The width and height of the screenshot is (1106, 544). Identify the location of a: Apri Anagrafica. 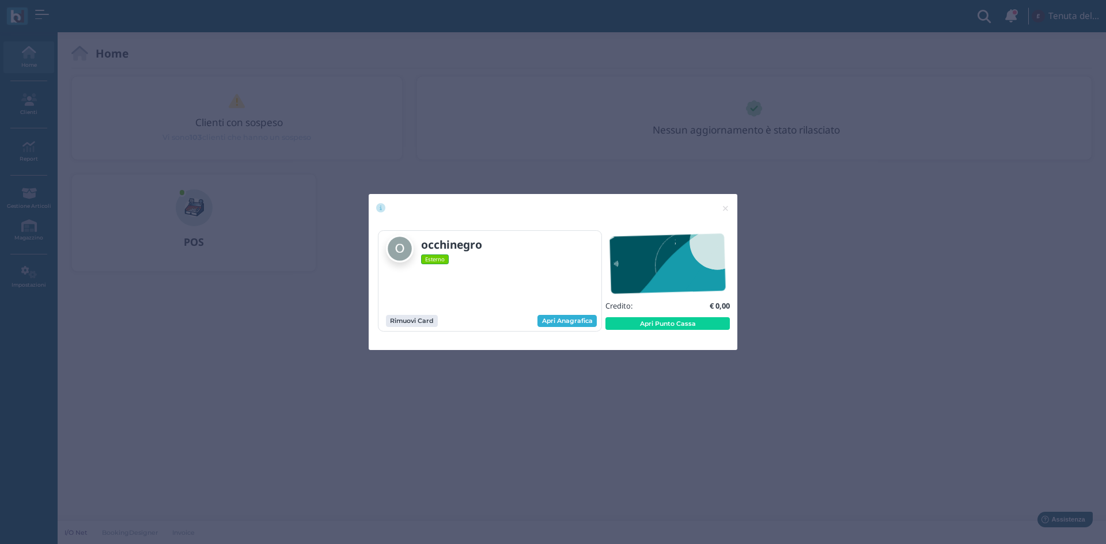
(567, 321).